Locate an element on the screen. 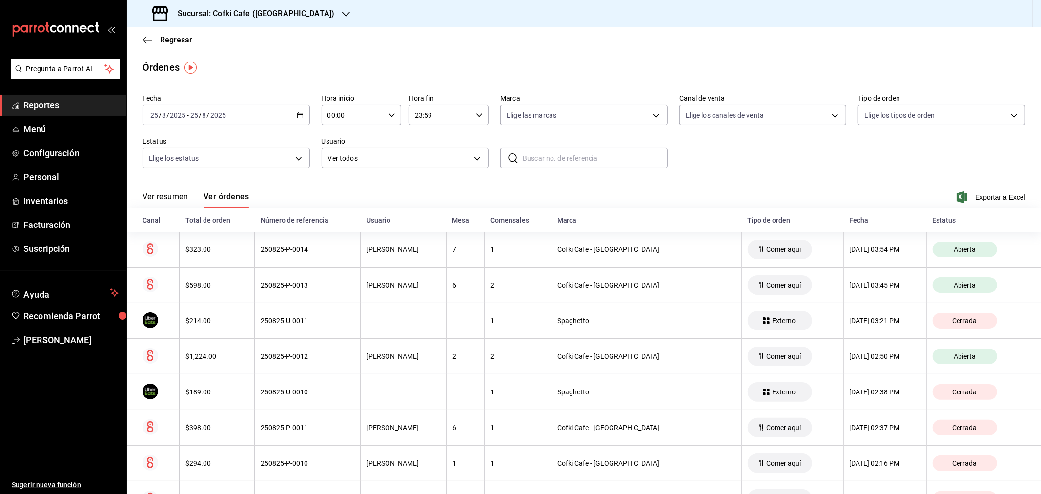 This screenshot has height=494, width=1041. div: Total de orden is located at coordinates (217, 220).